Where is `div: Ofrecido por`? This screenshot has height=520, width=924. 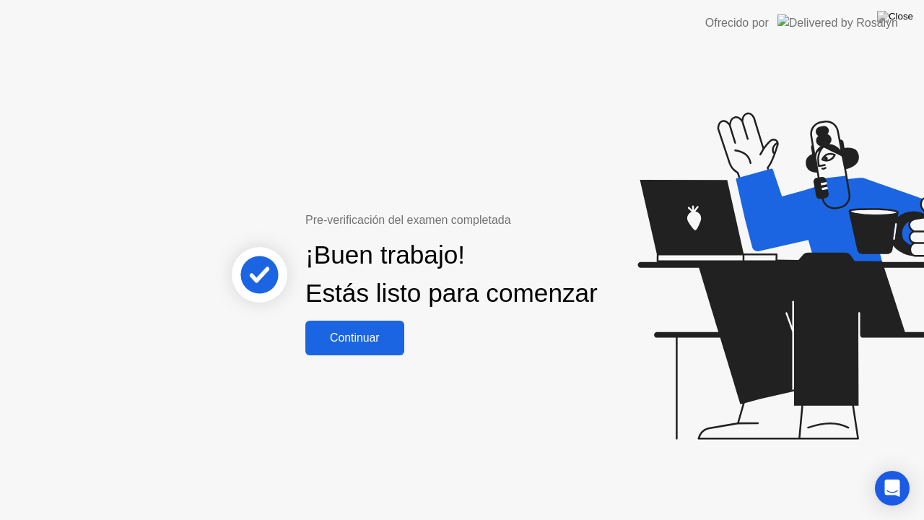 div: Ofrecido por is located at coordinates (737, 23).